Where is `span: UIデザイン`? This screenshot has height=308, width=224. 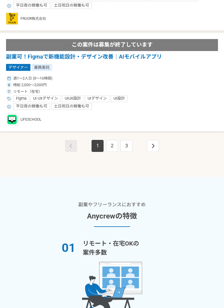
span: UIデザイン is located at coordinates (97, 99).